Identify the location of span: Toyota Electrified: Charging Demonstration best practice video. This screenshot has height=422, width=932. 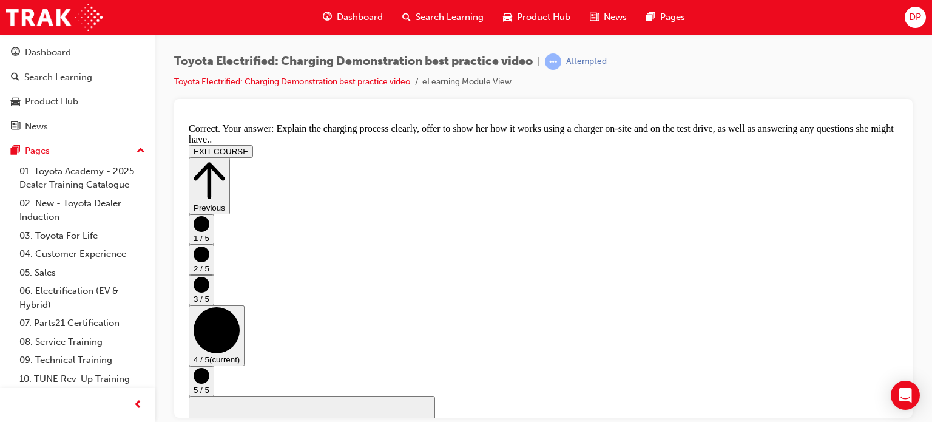
(353, 61).